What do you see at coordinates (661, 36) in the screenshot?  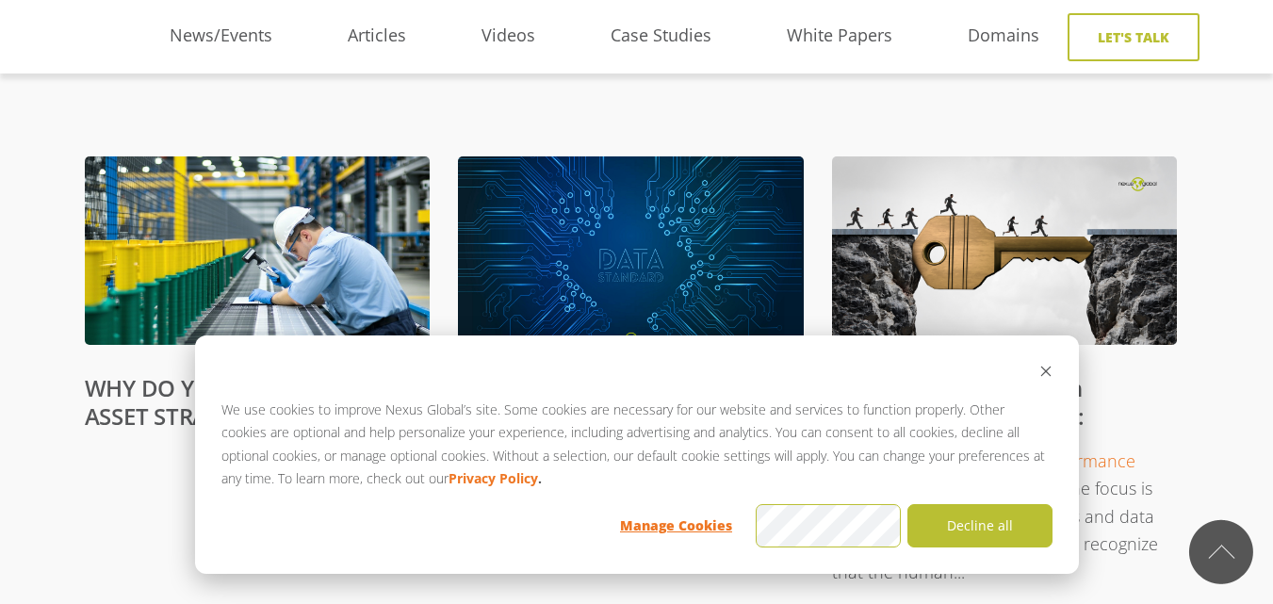 I see `a: Case Studies` at bounding box center [661, 36].